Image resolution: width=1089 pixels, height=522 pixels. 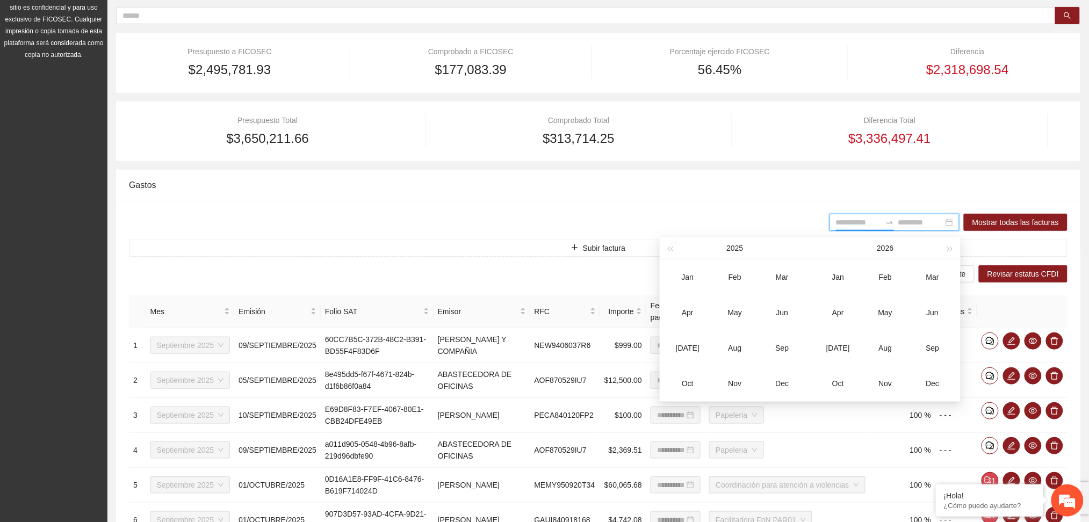 What do you see at coordinates (565, 381) in the screenshot?
I see `td: AOF870529IU7` at bounding box center [565, 381].